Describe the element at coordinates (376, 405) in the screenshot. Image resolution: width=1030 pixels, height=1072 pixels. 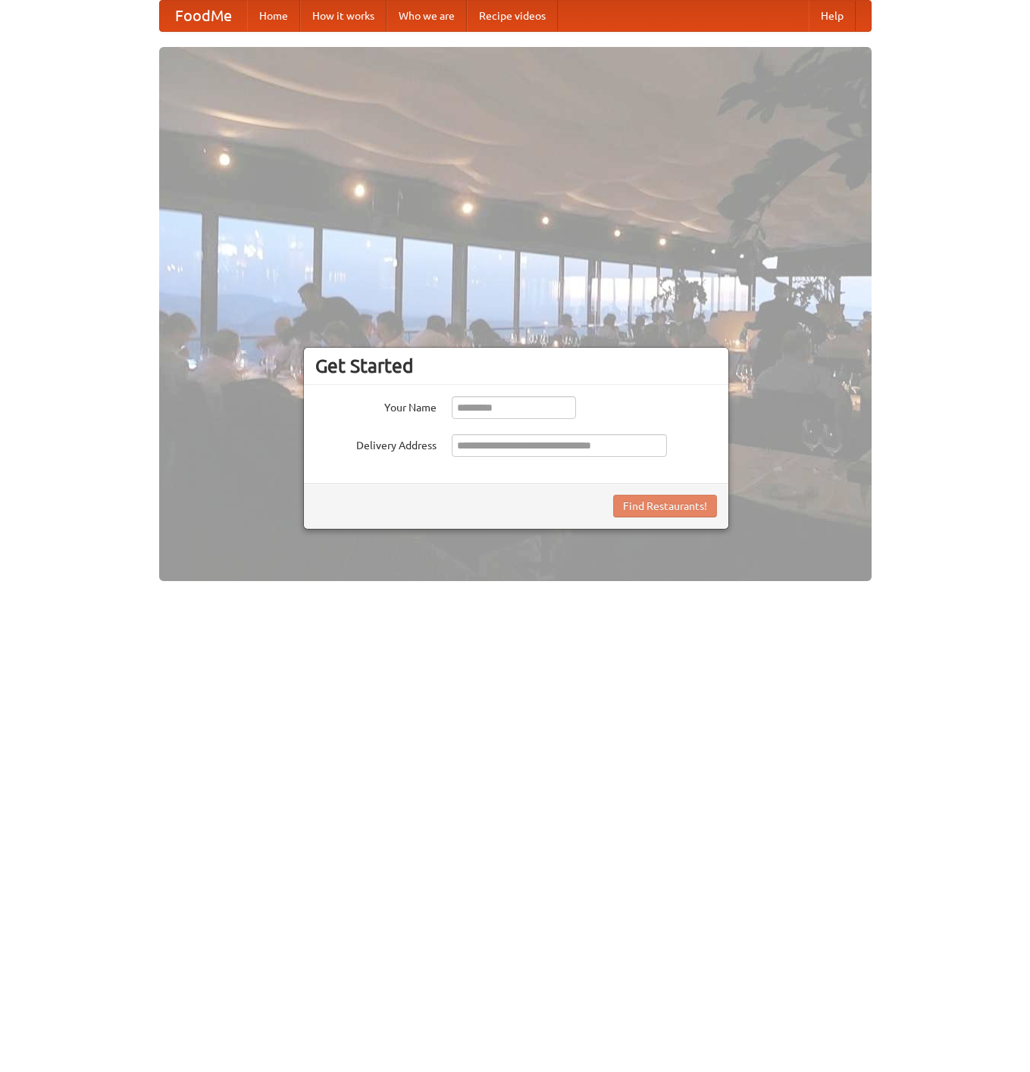
I see `label: Your Name` at that location.